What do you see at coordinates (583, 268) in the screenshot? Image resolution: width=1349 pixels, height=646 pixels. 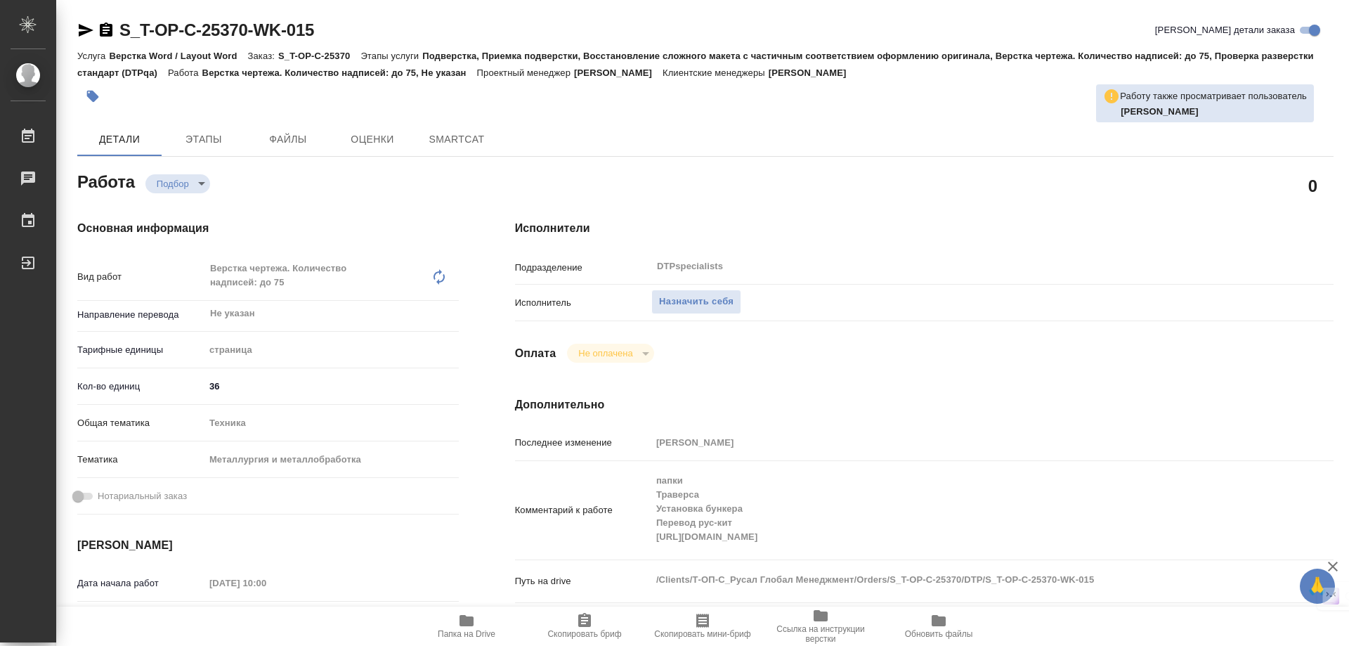 I see `p: Подразделение` at bounding box center [583, 268].